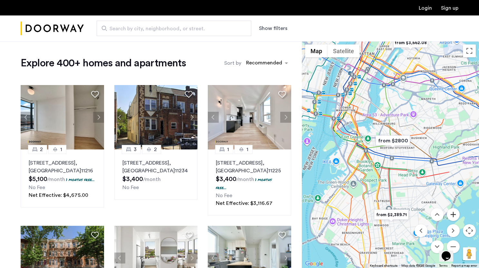  What do you see at coordinates (316, 51) in the screenshot?
I see `button: Show street map` at bounding box center [316, 51].